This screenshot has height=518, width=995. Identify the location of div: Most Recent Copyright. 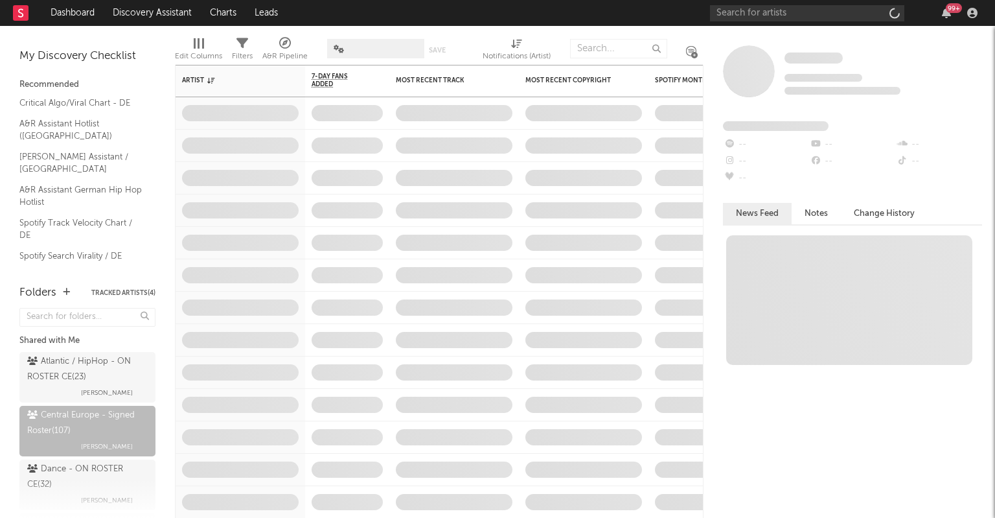
(574, 80).